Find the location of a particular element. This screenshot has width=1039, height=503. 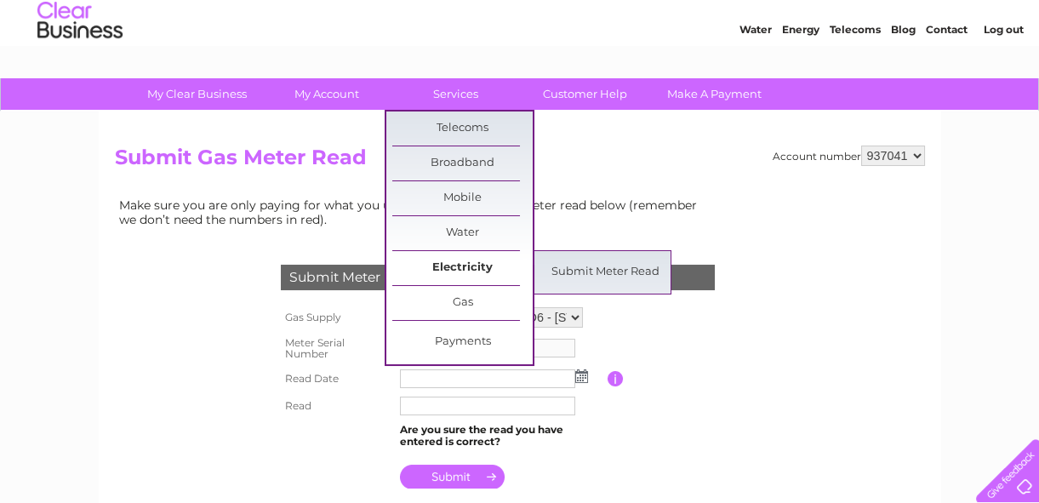

a: Blog is located at coordinates (903, 78).